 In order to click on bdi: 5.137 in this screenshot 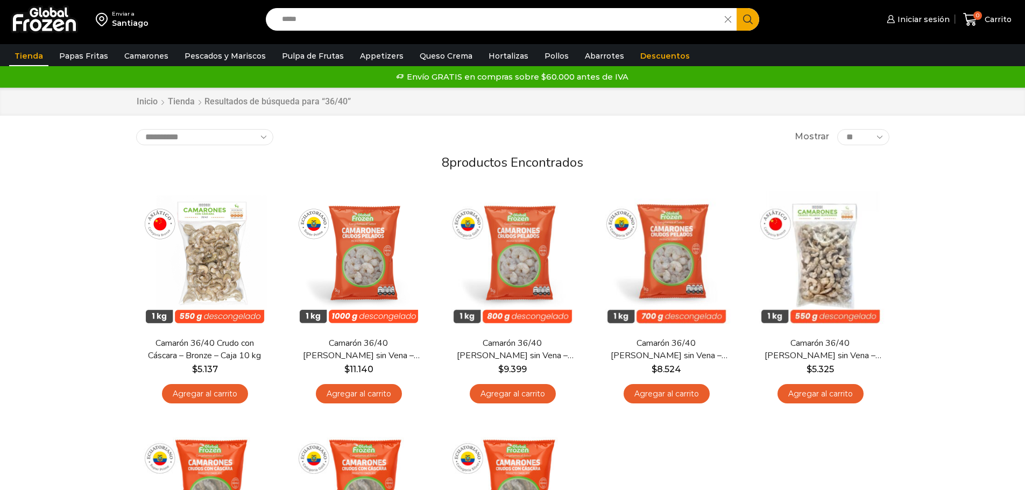, I will do `click(205, 369)`.